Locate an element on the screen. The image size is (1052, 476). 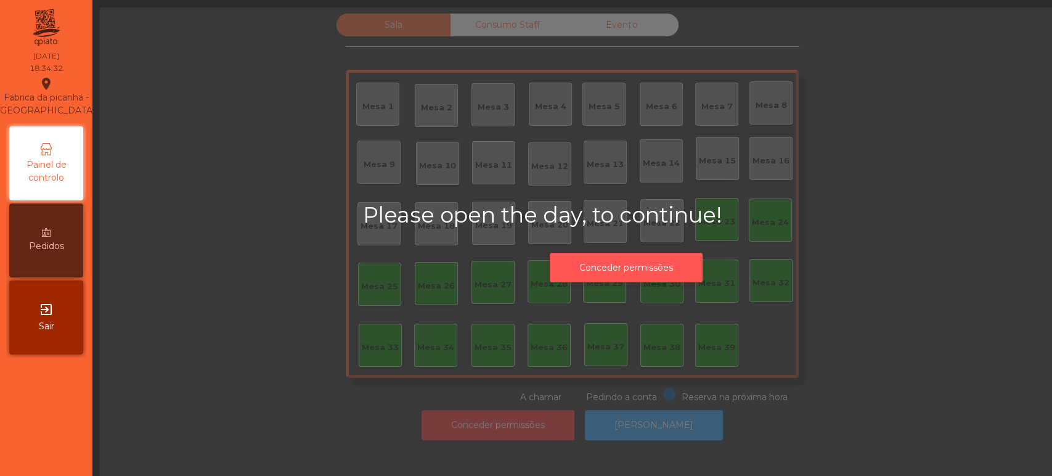
span: Pedidos is located at coordinates (46, 246).